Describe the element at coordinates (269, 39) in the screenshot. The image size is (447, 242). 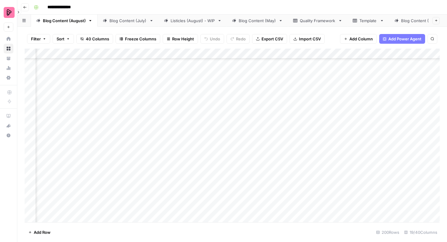
I see `button: Export CSV` at that location.